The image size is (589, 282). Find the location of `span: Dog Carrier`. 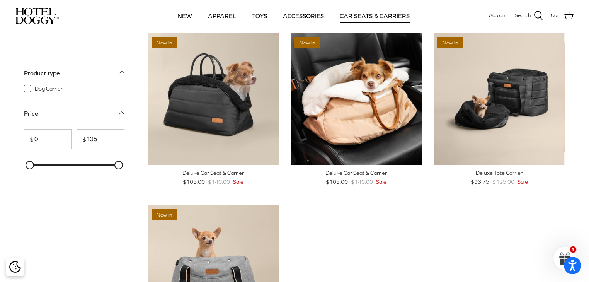

span: Dog Carrier is located at coordinates (49, 89).